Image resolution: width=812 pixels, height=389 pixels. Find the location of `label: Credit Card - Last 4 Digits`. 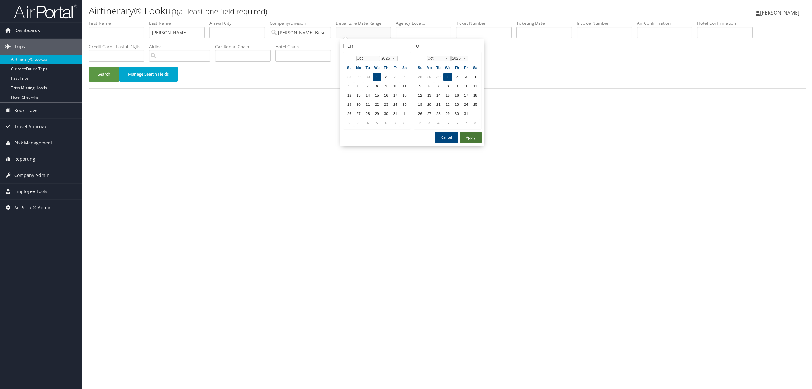

label: Credit Card - Last 4 Digits is located at coordinates (119, 47).